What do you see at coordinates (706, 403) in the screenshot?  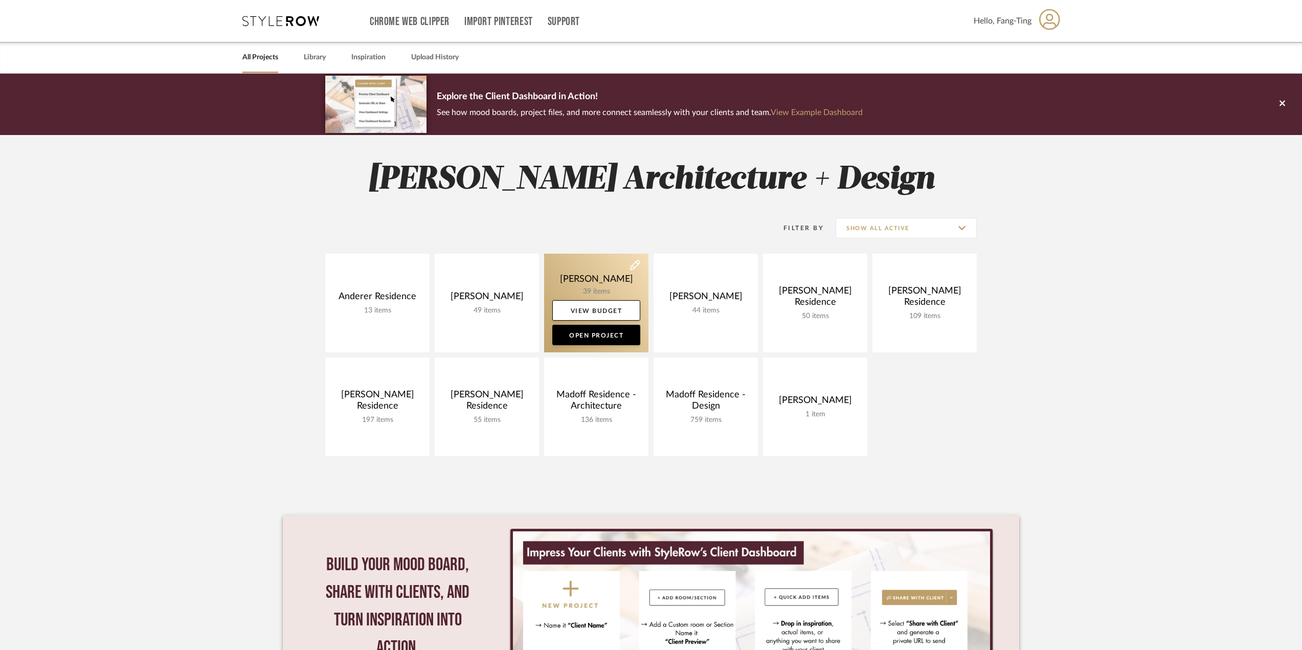 I see `div: Madoff Residence - Design` at bounding box center [706, 403].